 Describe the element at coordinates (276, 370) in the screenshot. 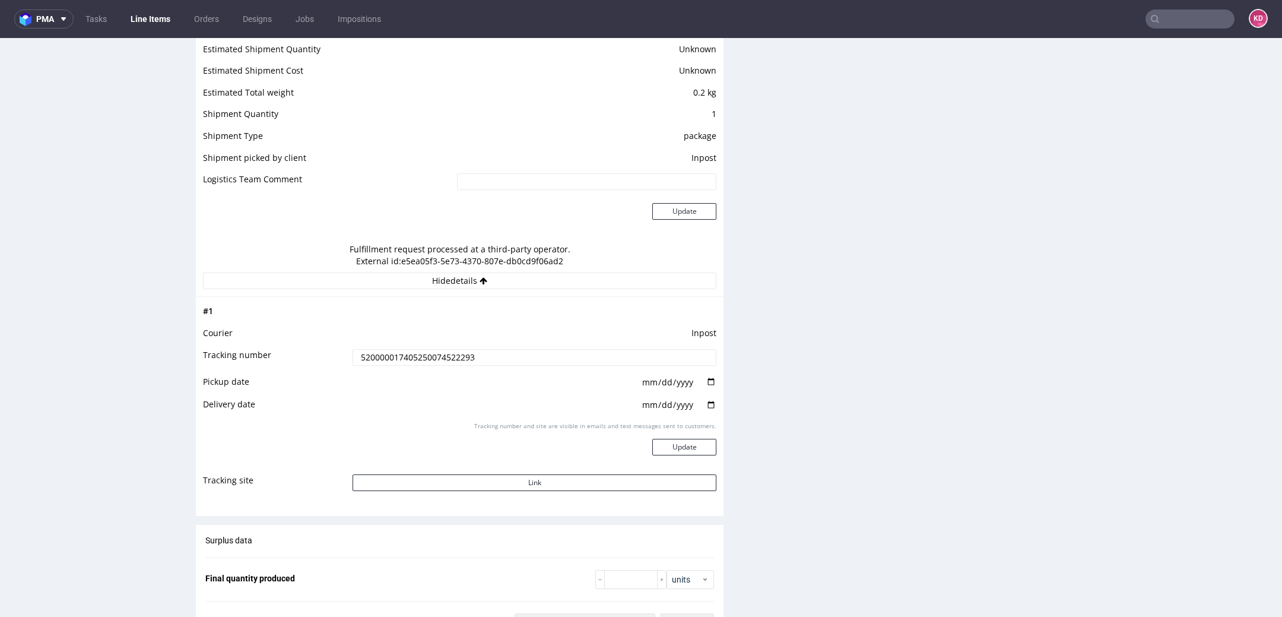

I see `td: Delivery date` at that location.